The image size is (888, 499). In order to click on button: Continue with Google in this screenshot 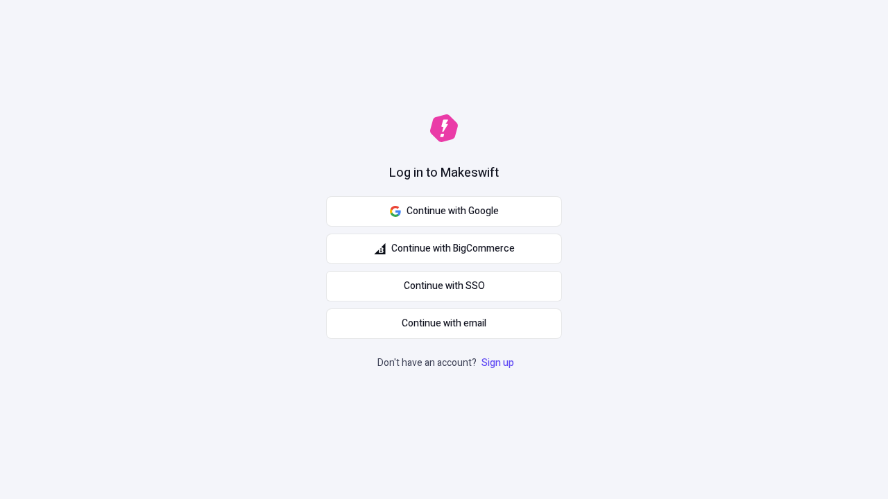, I will do `click(444, 212)`.